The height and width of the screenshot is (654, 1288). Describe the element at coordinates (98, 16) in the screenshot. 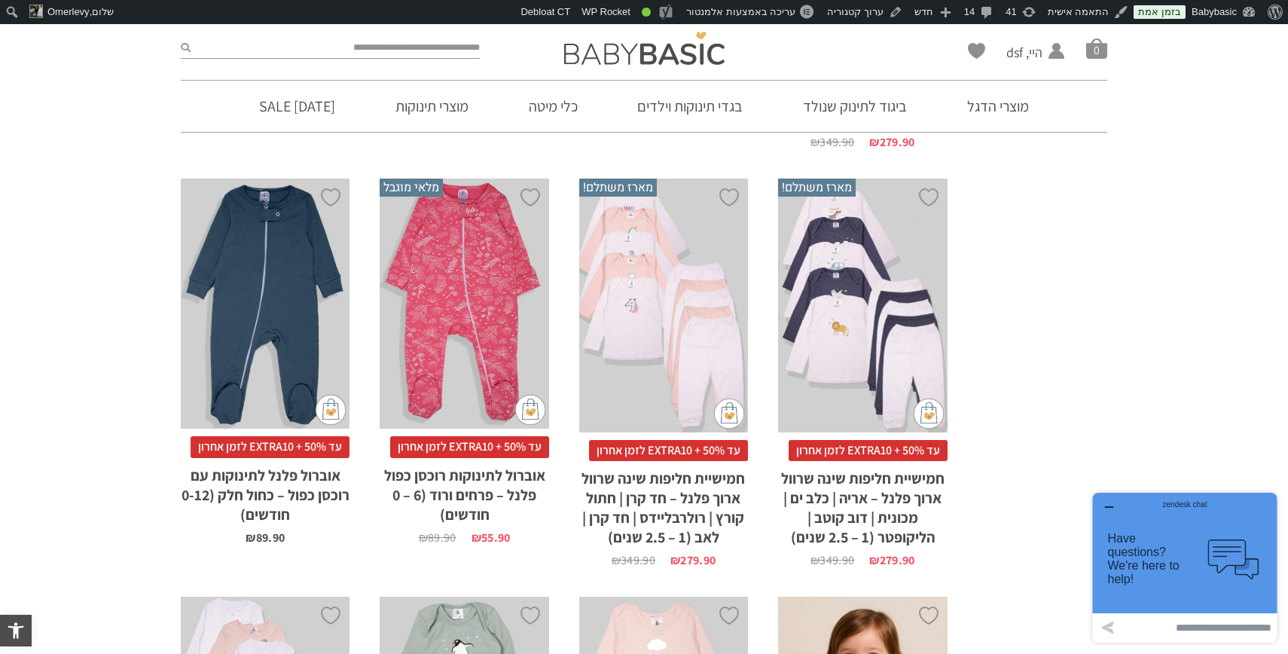

I see `div: zendesk chat` at that location.